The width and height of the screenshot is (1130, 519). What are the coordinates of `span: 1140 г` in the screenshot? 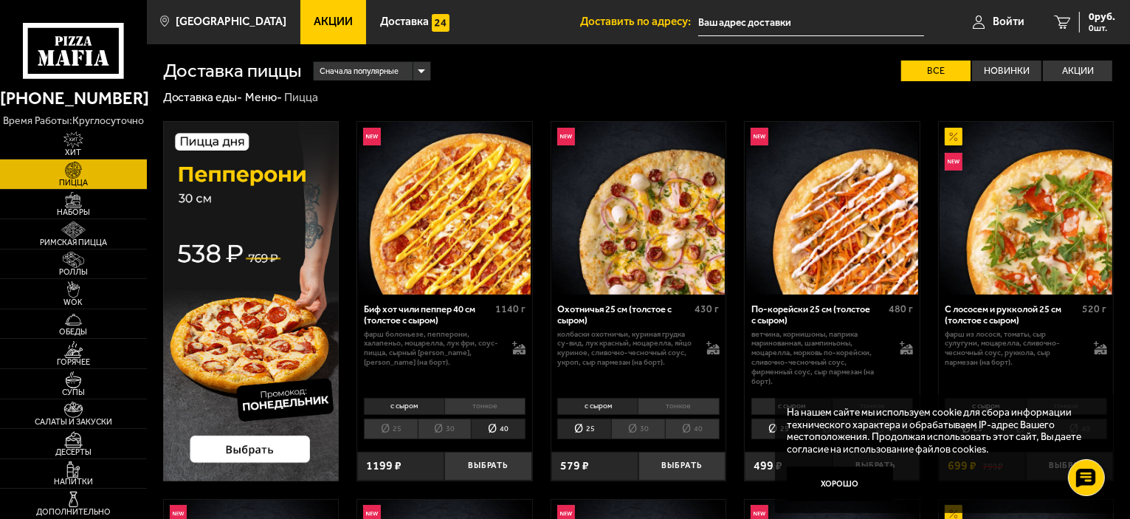 It's located at (510, 309).